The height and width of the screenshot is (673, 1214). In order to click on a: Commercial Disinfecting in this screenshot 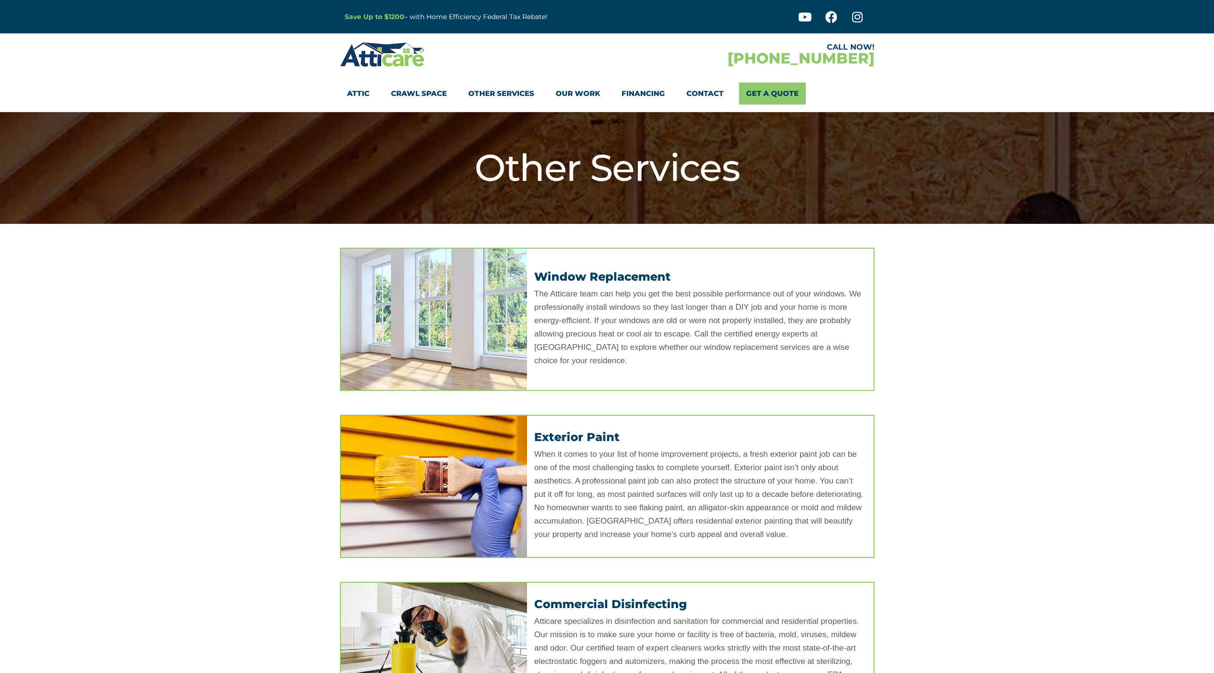, I will do `click(611, 604)`.